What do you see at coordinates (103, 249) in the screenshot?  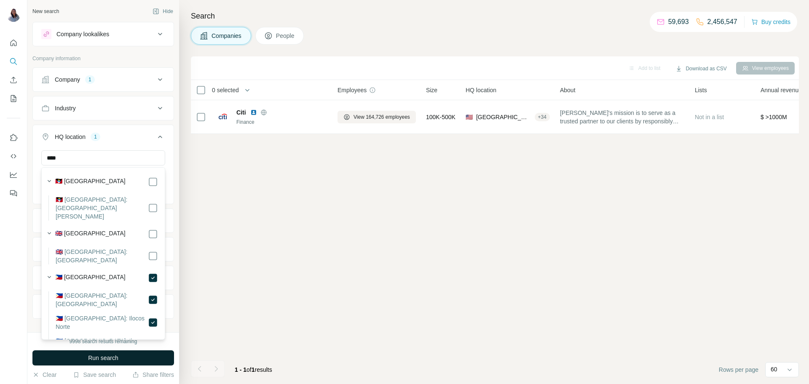 I see `button: Employees (size)` at bounding box center [103, 249].